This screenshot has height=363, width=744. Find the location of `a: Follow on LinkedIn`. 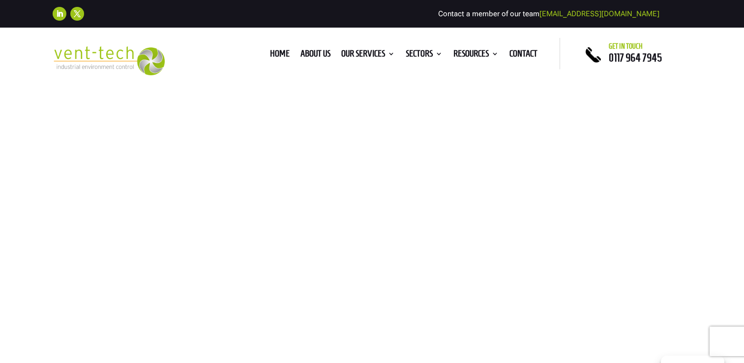

a: Follow on LinkedIn is located at coordinates (59, 14).